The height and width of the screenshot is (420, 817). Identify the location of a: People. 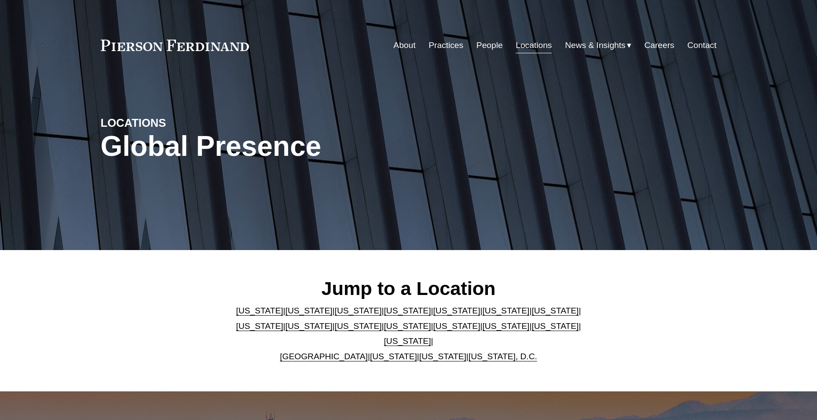
(490, 45).